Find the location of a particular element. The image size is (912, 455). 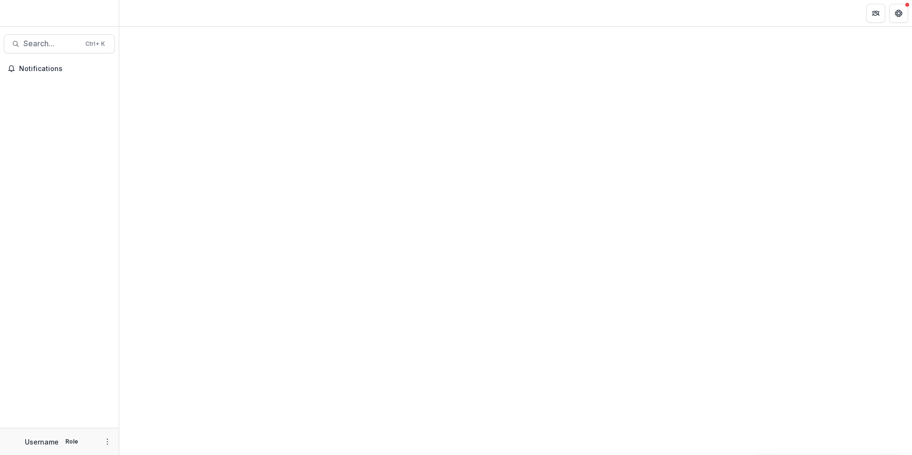

button: Notifications is located at coordinates (59, 69).